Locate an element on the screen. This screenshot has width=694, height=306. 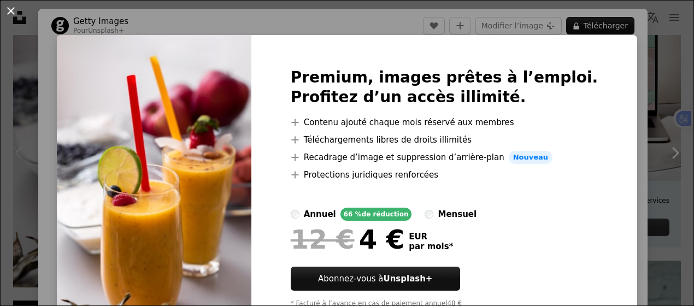
input: annuel66 %de réduction is located at coordinates (295, 214).